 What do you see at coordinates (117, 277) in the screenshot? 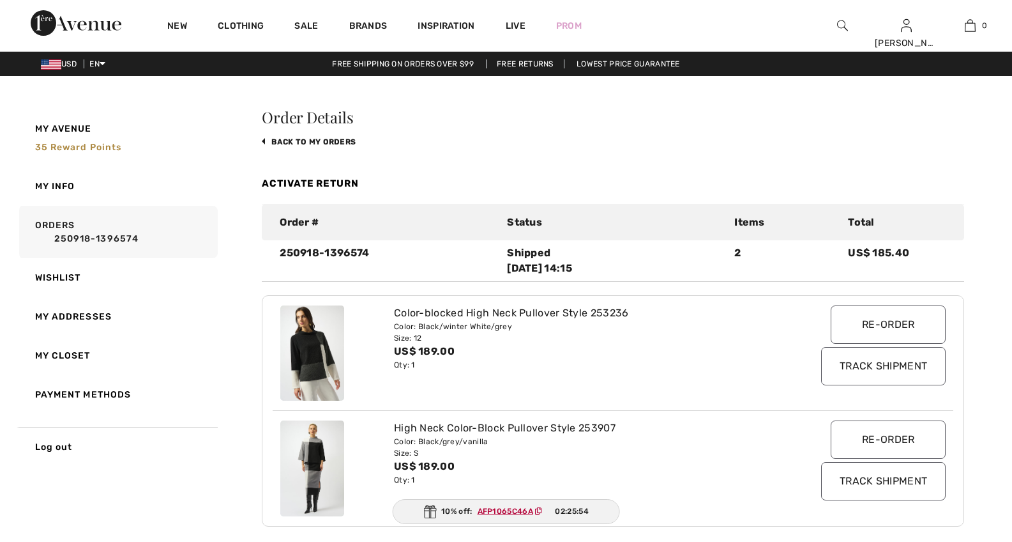
I see `a: Wishlist` at bounding box center [117, 277].